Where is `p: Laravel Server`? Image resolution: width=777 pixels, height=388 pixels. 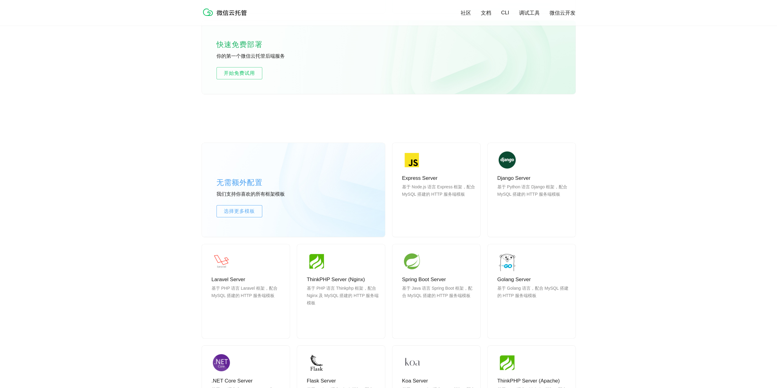 p: Laravel Server is located at coordinates (248, 280).